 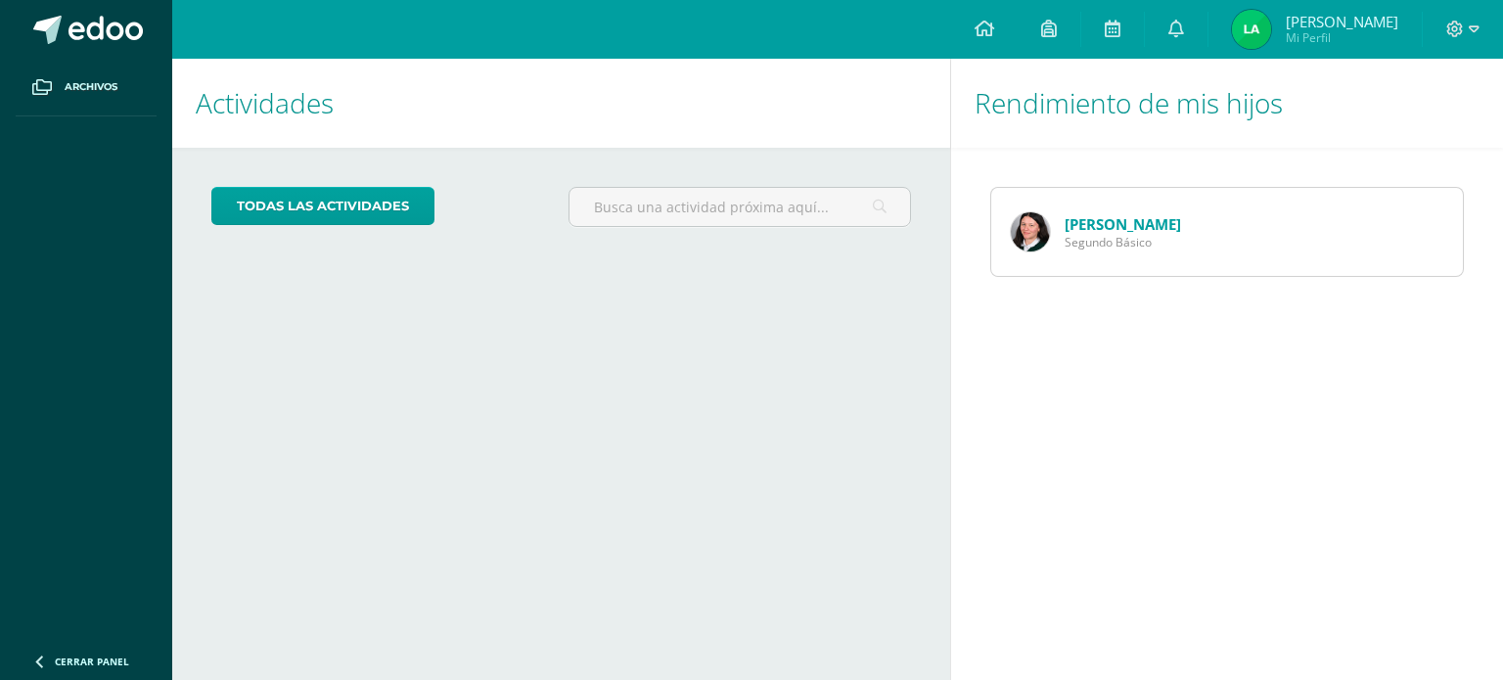 I want to click on h1: Rendimiento de mis hijos, so click(x=1227, y=103).